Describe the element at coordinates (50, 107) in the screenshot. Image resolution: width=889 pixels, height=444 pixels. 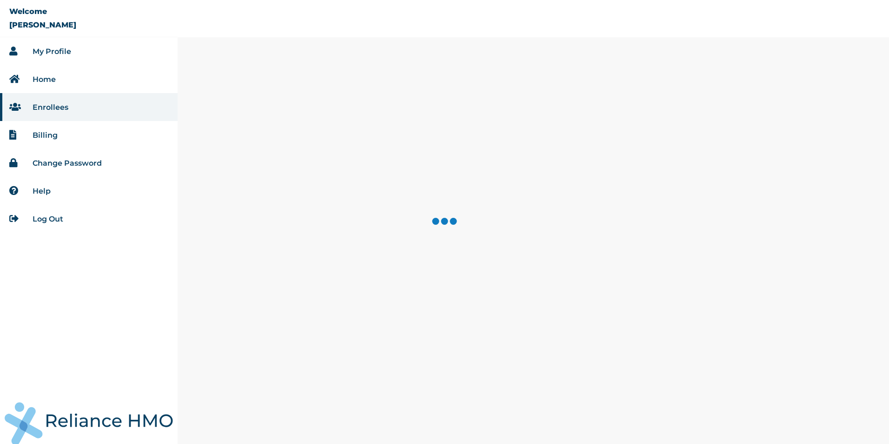
I see `a: Enrollees` at that location.